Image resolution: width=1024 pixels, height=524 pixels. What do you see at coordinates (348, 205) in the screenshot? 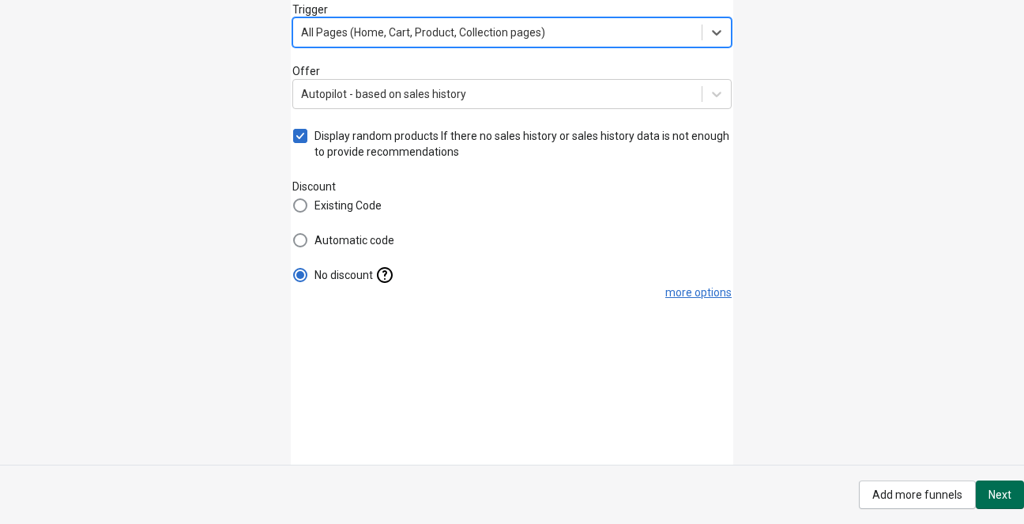
I see `span: Existing Code` at bounding box center [348, 205].